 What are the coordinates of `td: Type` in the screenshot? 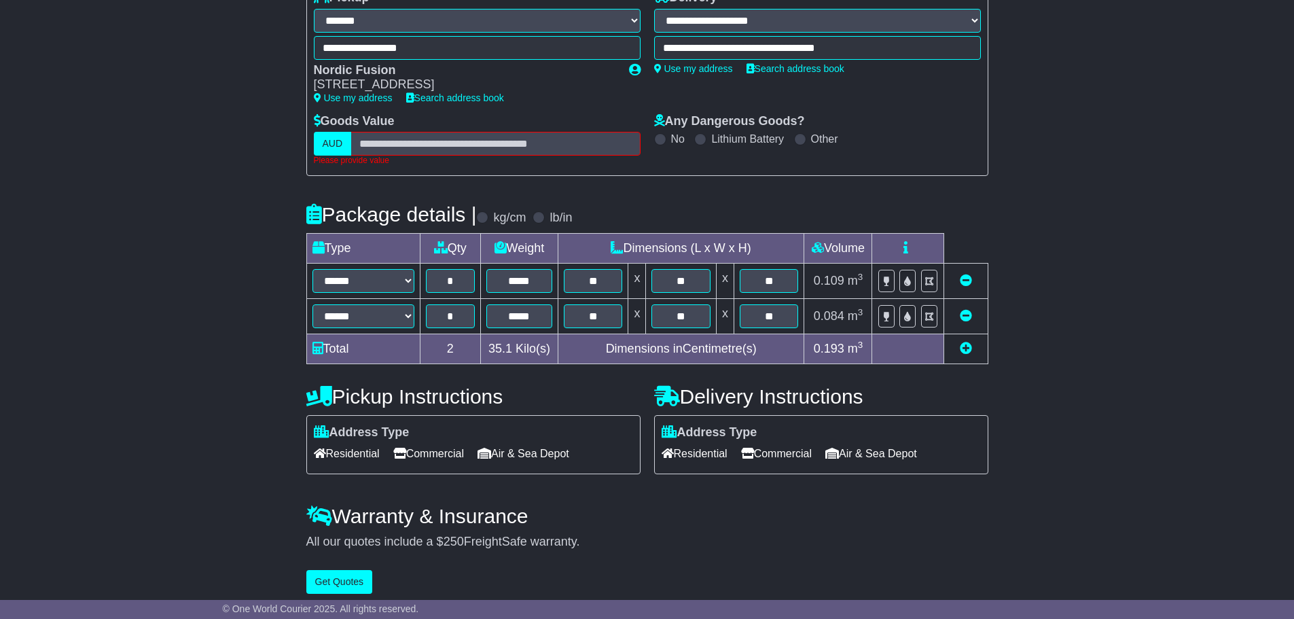 It's located at (363, 248).